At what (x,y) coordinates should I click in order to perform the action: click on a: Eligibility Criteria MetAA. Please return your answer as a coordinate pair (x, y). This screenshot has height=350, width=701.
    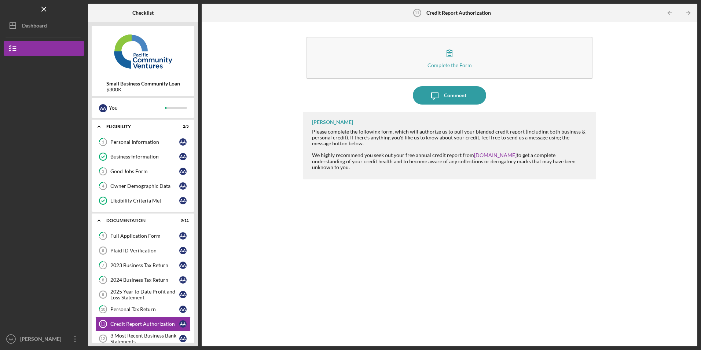
    Looking at the image, I should click on (143, 201).